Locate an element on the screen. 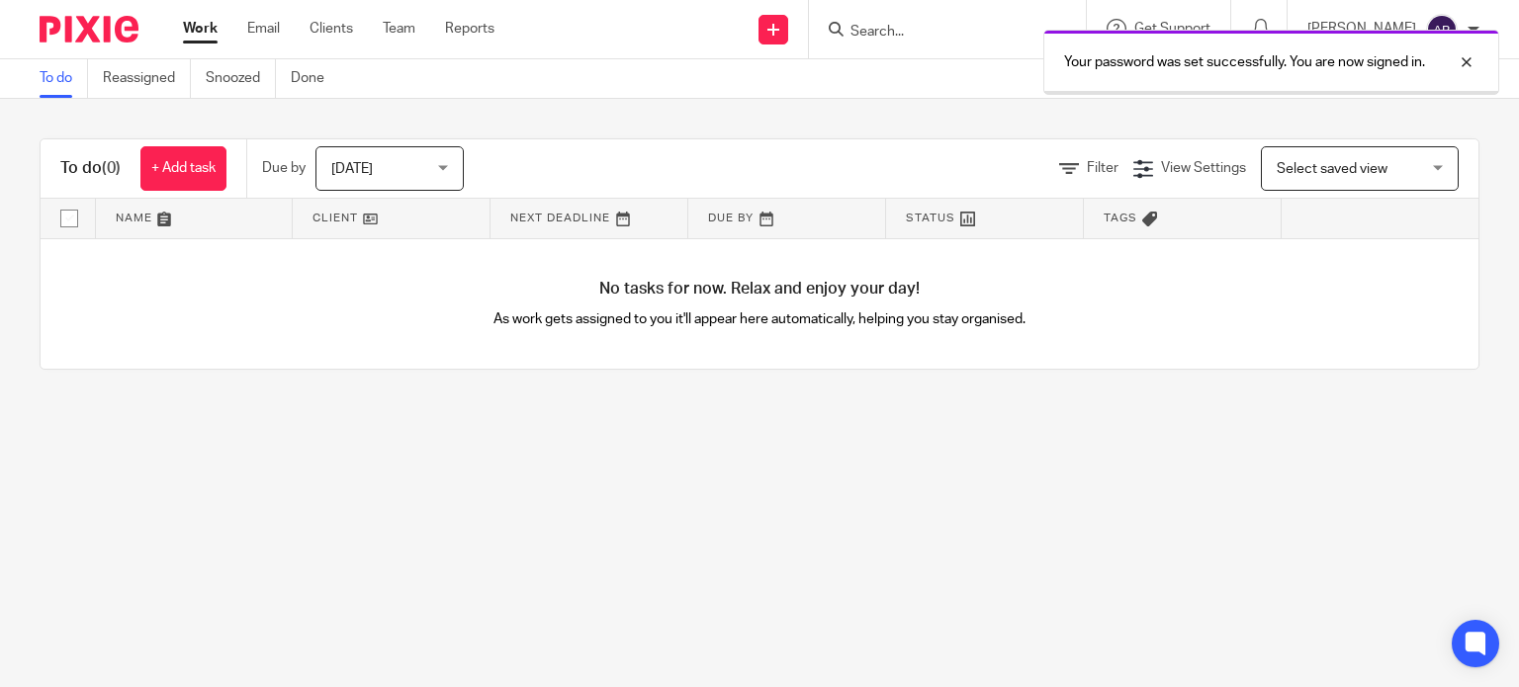 The width and height of the screenshot is (1519, 687). h1: To do is located at coordinates (90, 168).